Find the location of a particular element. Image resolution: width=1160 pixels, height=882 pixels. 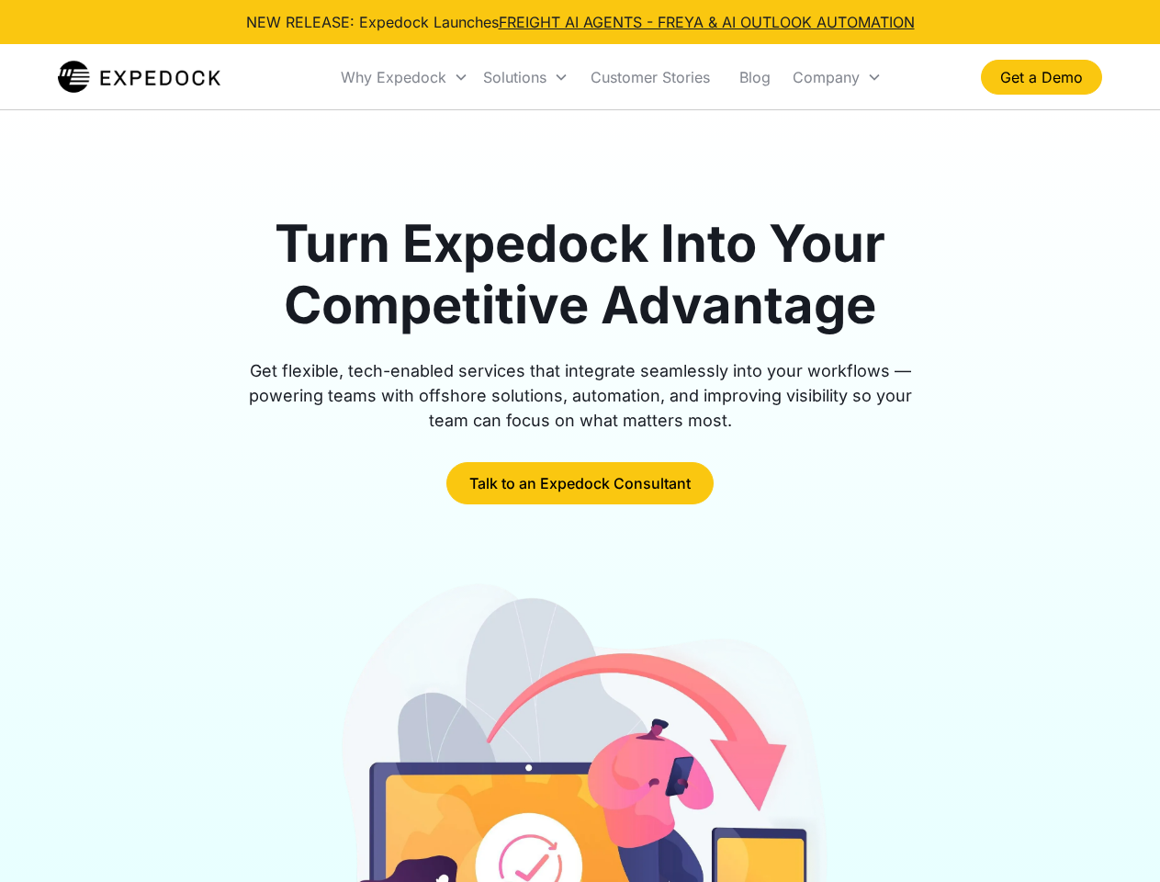

div: Get flexible, tech-enabled services that integrate seamlessly into your workflows — powering team... is located at coordinates (580, 395).